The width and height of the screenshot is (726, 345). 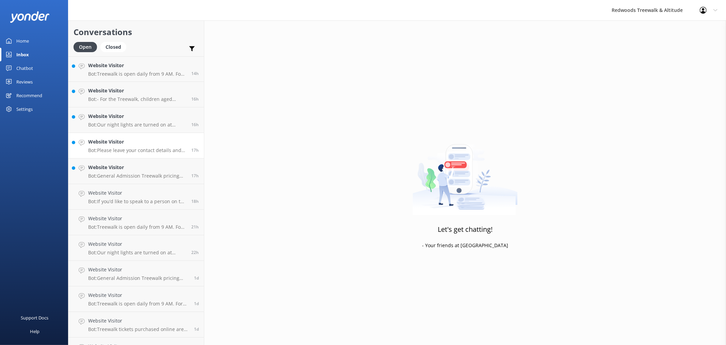 I want to click on div: Closed, so click(x=113, y=47).